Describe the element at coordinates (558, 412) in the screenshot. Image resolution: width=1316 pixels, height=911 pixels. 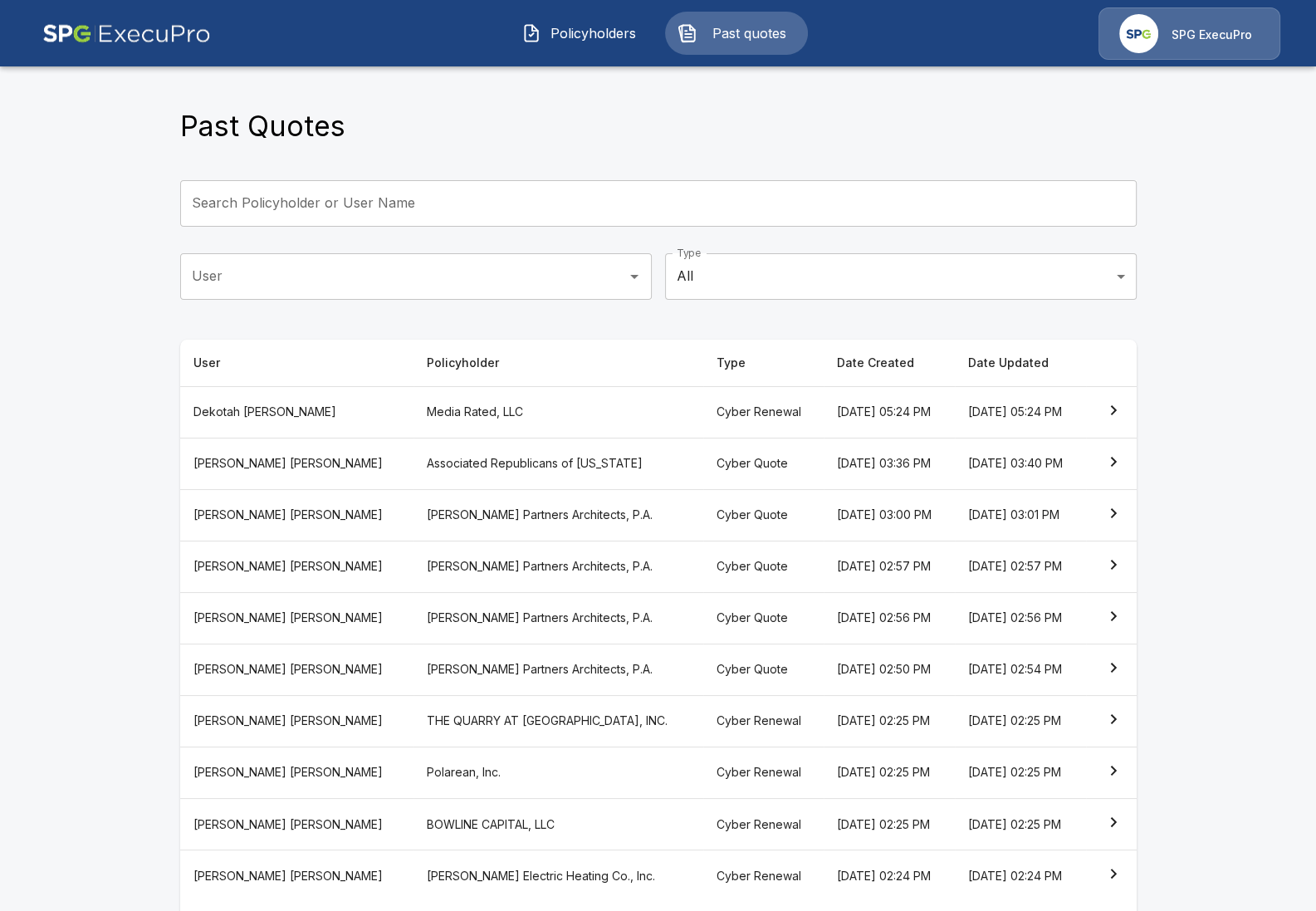
I see `th: Media Rated, LLC` at that location.